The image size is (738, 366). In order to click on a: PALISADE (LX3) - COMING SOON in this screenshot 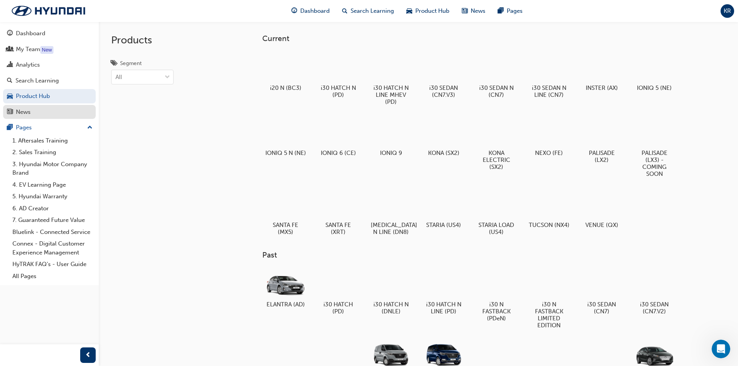, I will do `click(654, 147)`.